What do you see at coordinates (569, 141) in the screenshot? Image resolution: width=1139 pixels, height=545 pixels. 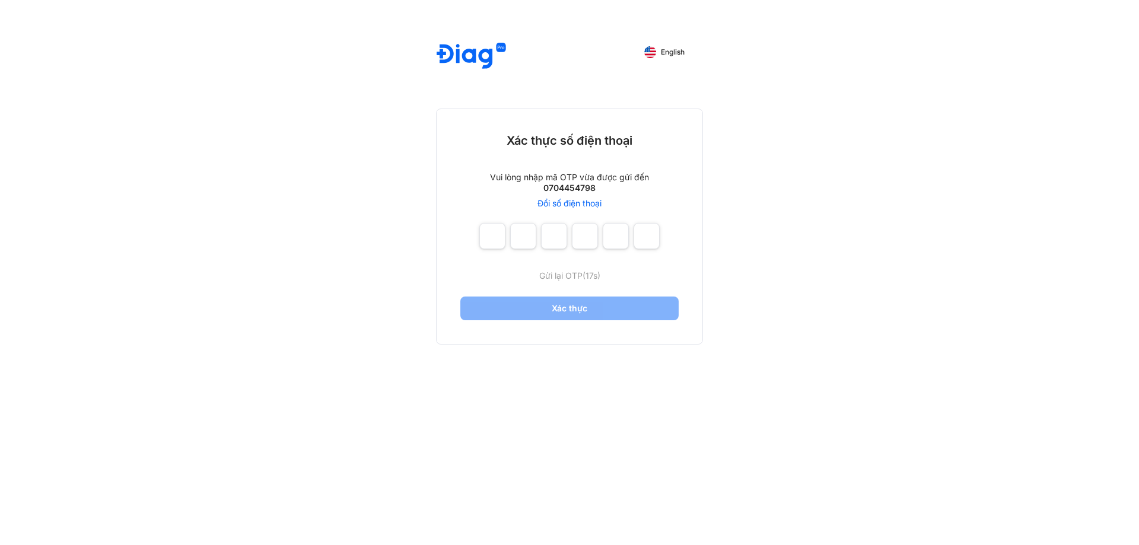 I see `div: Xác thực số điện thoại` at bounding box center [569, 141].